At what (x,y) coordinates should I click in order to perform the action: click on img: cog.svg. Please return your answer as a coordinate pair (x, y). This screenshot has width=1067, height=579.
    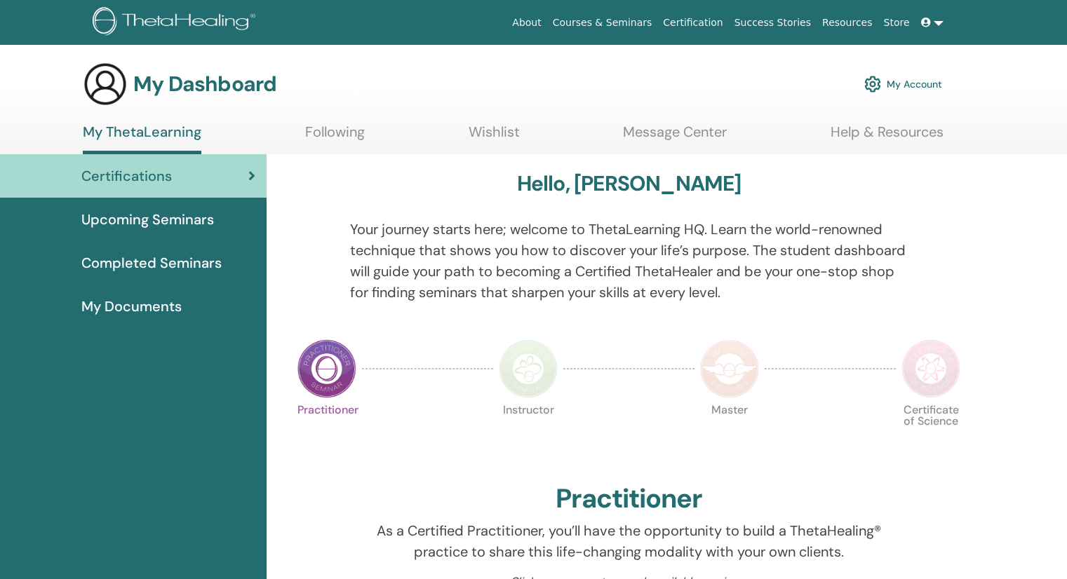
    Looking at the image, I should click on (872, 84).